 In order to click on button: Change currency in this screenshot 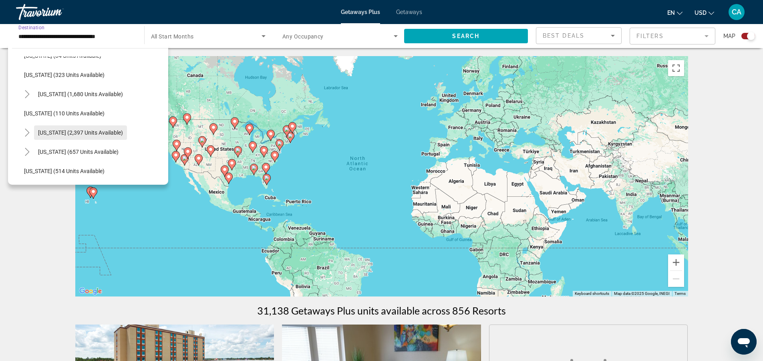, I will do `click(704, 12)`.